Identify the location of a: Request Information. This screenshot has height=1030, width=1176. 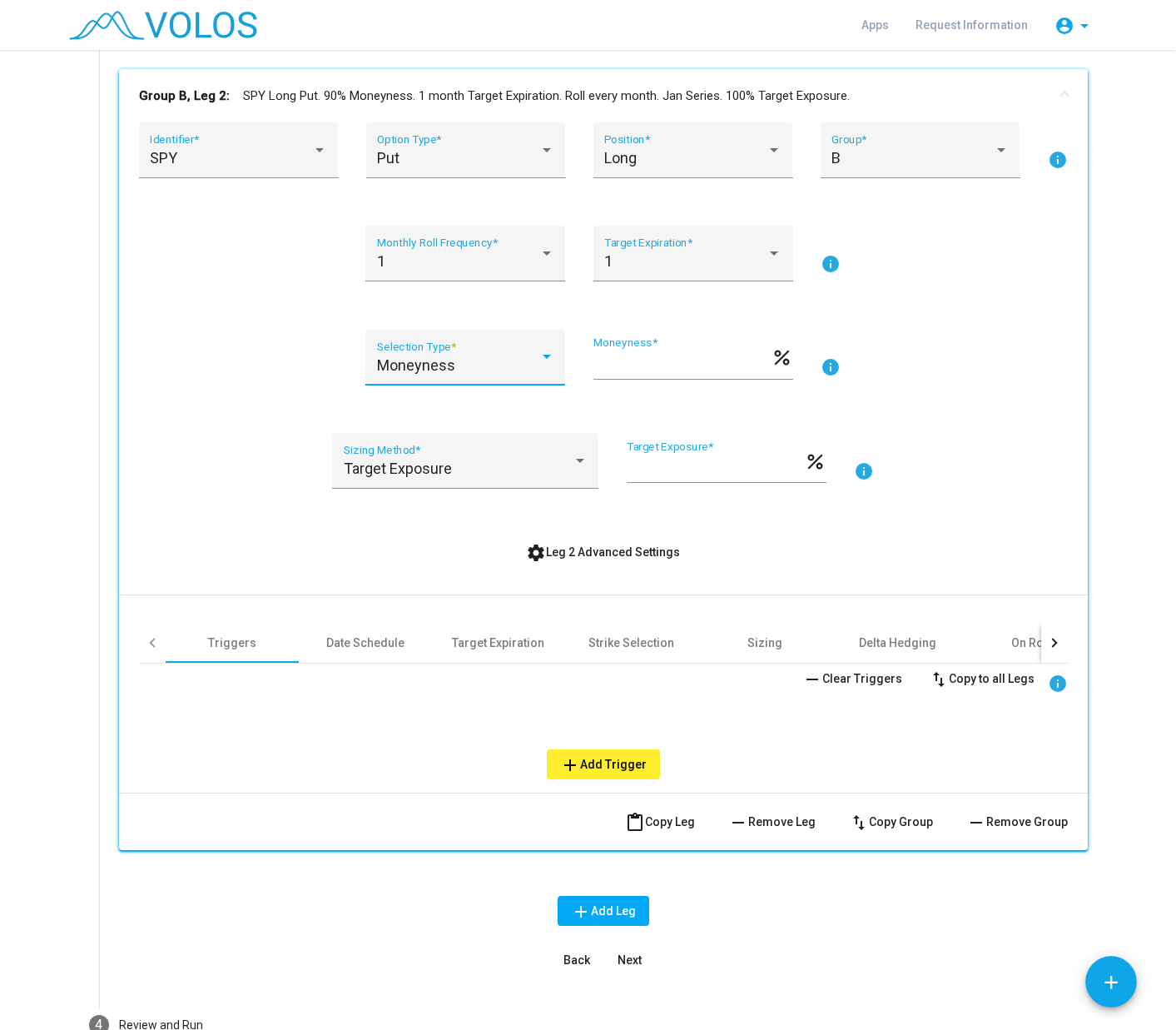
(972, 25).